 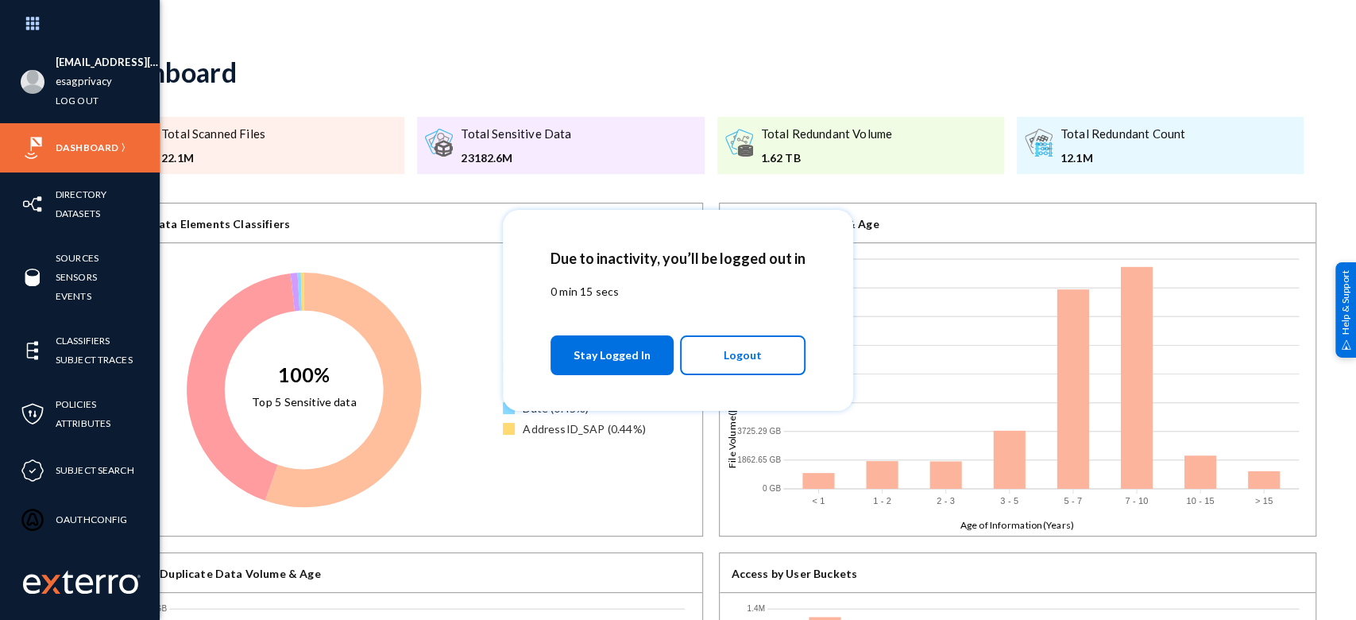 What do you see at coordinates (677, 291) in the screenshot?
I see `p: 0 min 15 secs` at bounding box center [677, 291].